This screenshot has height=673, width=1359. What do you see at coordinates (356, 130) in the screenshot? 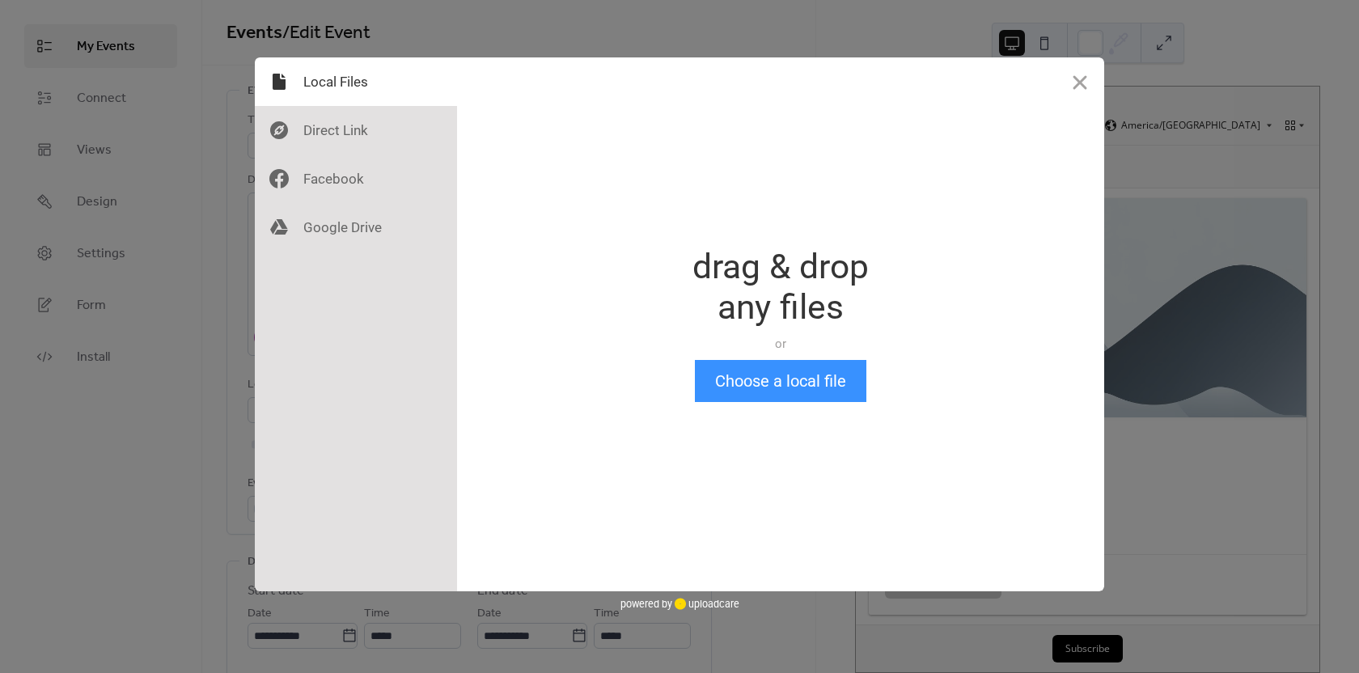
I see `div: Direct Link` at bounding box center [356, 130].